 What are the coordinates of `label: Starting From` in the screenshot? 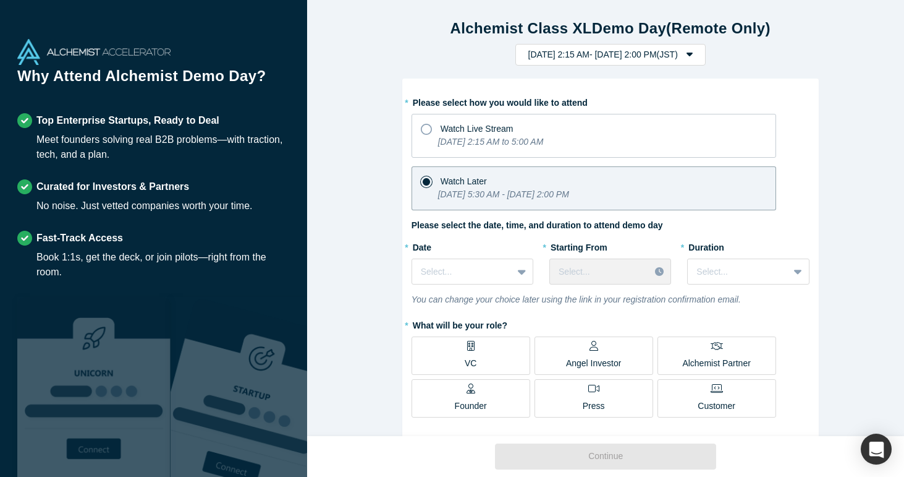 It's located at (579, 245).